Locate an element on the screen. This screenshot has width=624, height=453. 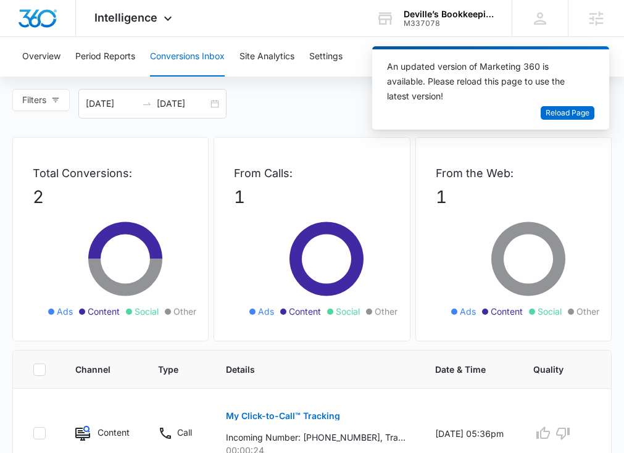
button: Conversions Inbox is located at coordinates (187, 57).